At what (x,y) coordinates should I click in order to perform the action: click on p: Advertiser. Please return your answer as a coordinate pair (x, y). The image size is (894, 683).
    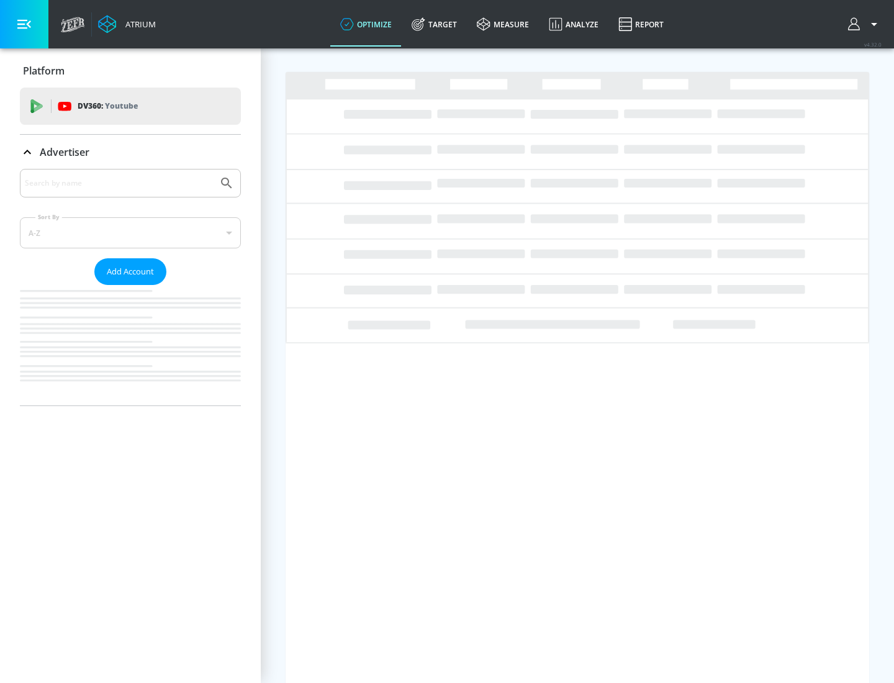
    Looking at the image, I should click on (65, 152).